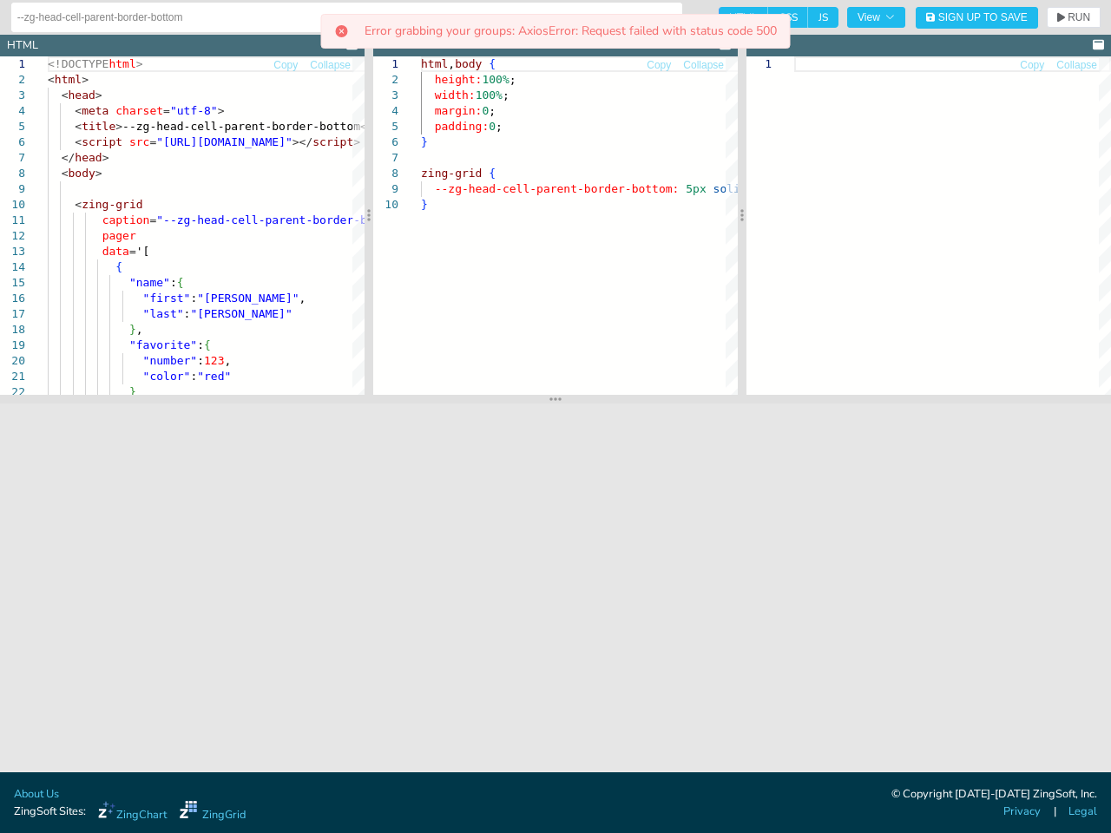 This screenshot has width=1111, height=833. I want to click on div: 4, so click(385, 111).